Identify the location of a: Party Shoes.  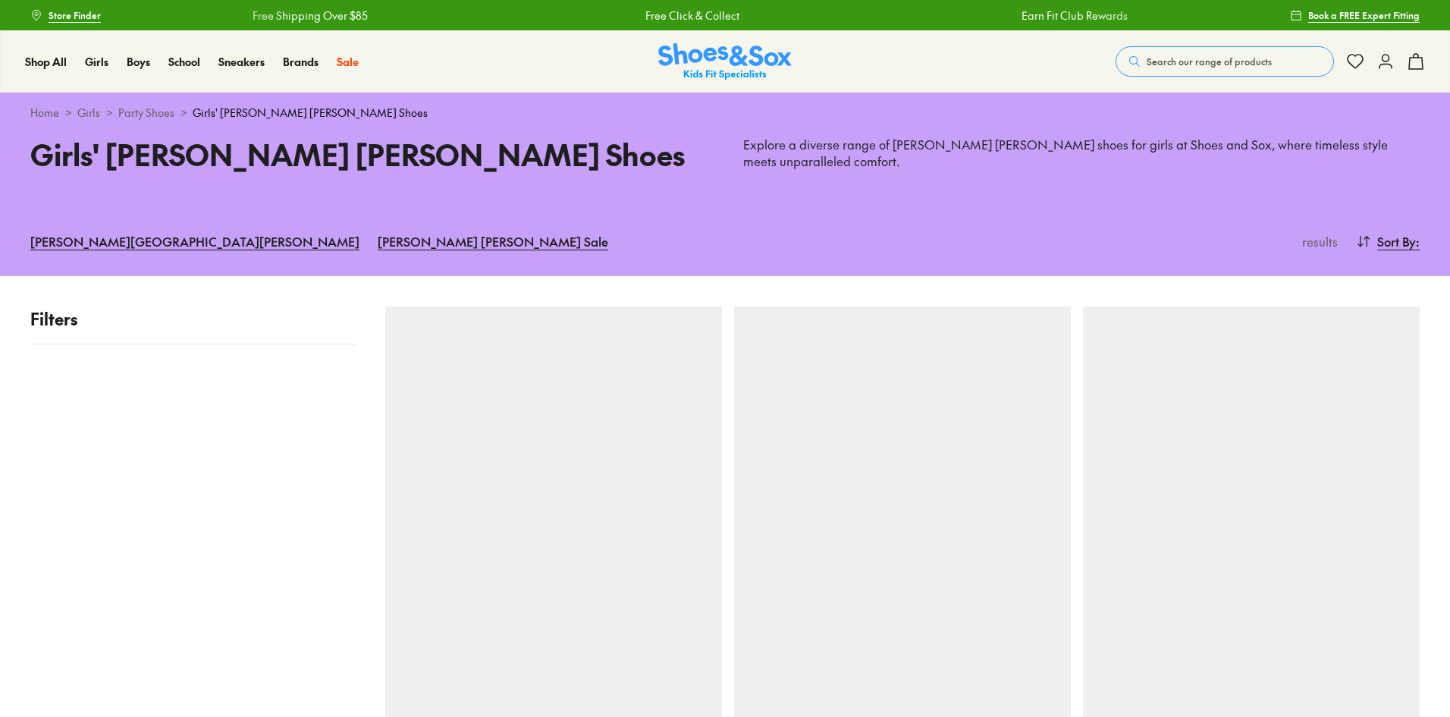
(146, 112).